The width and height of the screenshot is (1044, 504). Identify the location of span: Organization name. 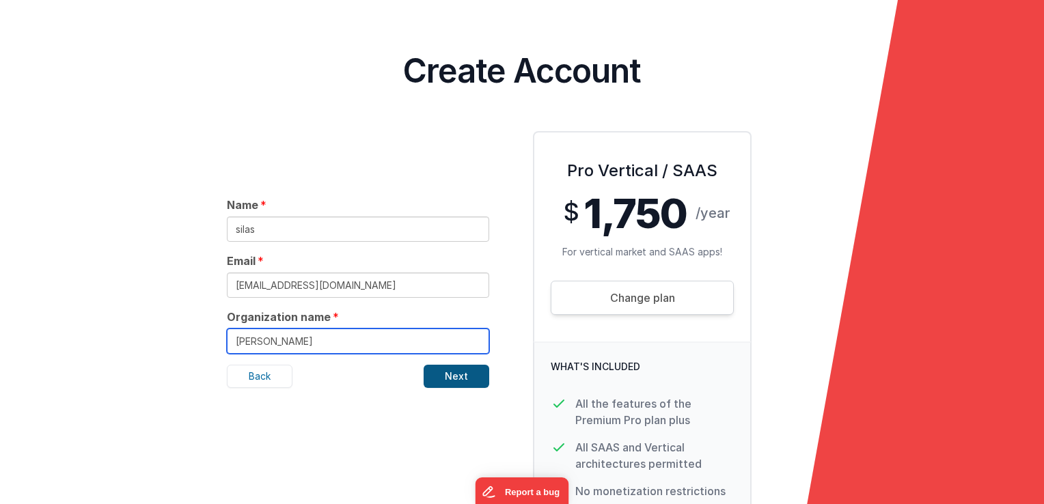
(279, 317).